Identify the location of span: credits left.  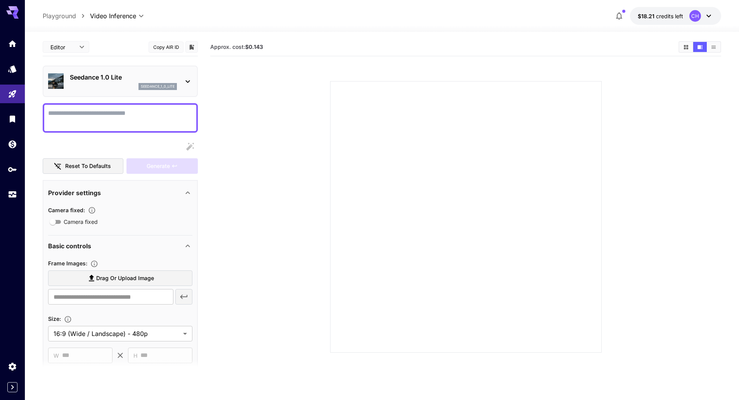
(670, 16).